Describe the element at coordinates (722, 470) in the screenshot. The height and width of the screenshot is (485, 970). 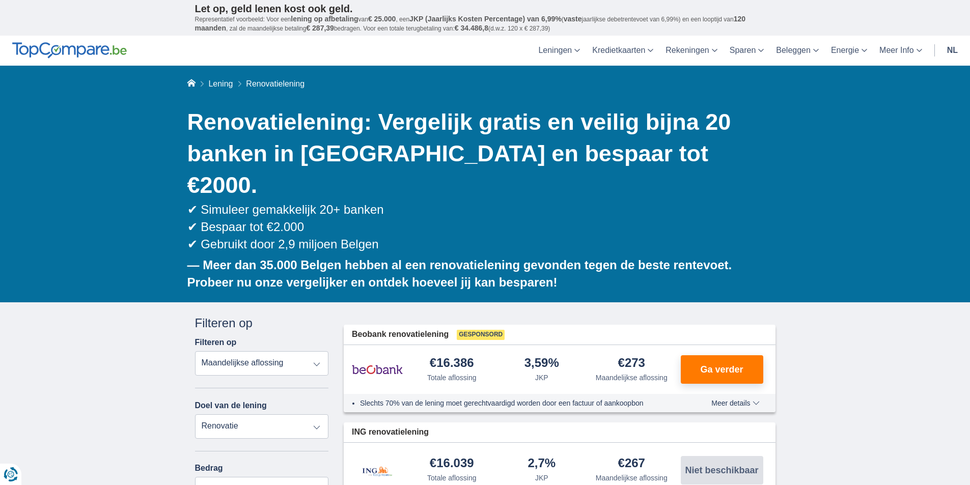
I see `button: Niet beschikbaar` at that location.